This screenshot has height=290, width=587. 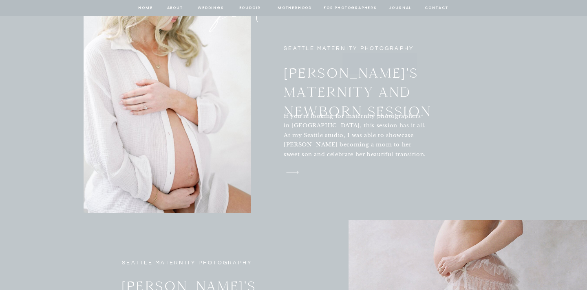 What do you see at coordinates (294, 8) in the screenshot?
I see `nav: Motherhood` at bounding box center [294, 8].